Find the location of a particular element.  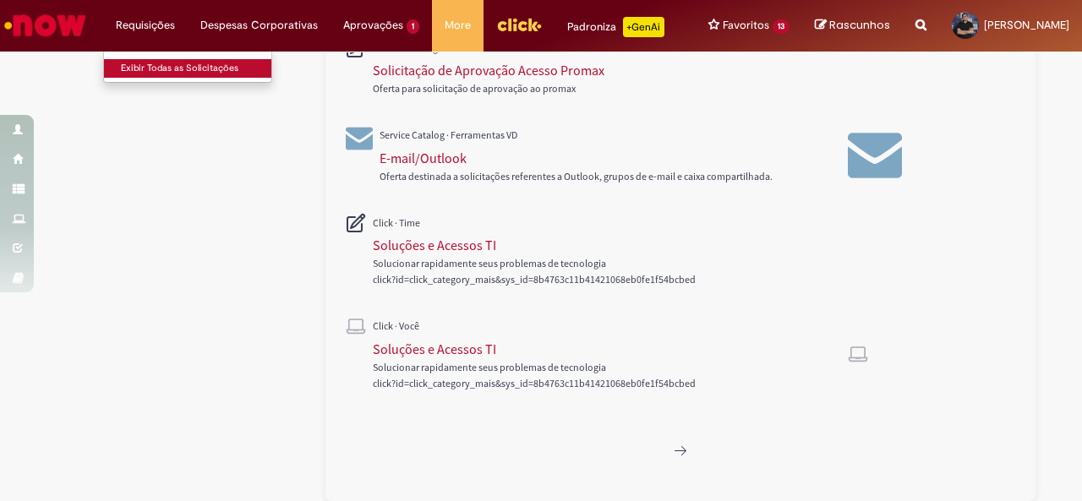

span: Requisições is located at coordinates (145, 25).